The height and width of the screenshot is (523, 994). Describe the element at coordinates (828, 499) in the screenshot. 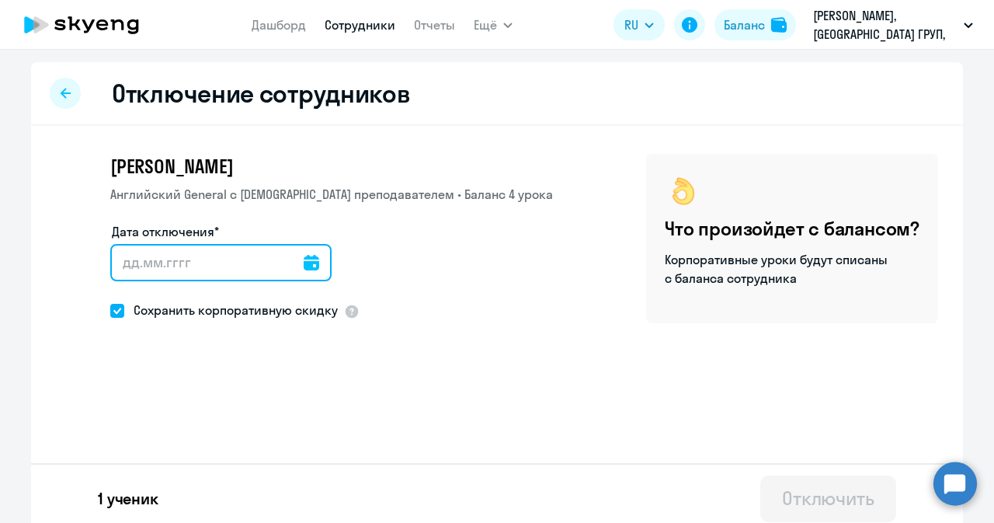

I see `button: Отключить` at that location.